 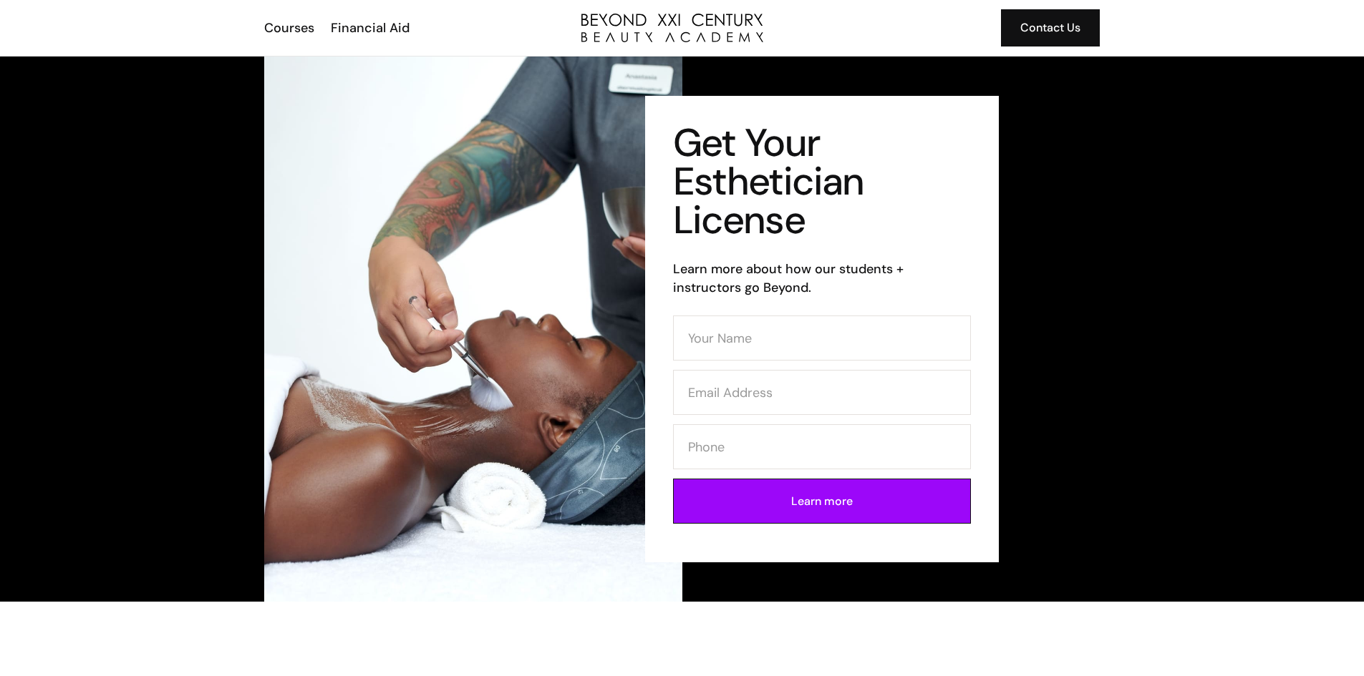 What do you see at coordinates (822, 447) in the screenshot?
I see `input: Phone` at bounding box center [822, 447].